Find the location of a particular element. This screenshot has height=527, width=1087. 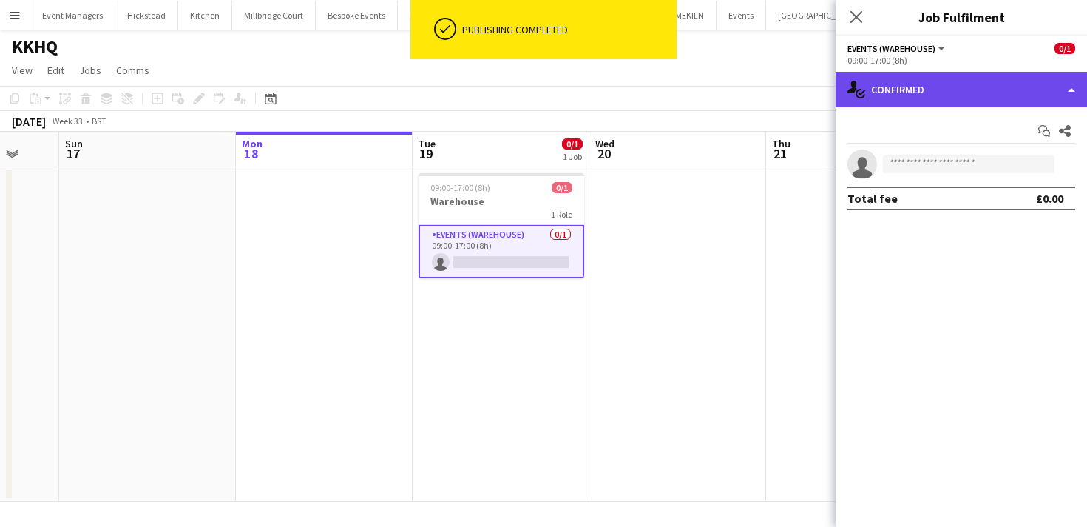

span: Sun is located at coordinates (74, 144).